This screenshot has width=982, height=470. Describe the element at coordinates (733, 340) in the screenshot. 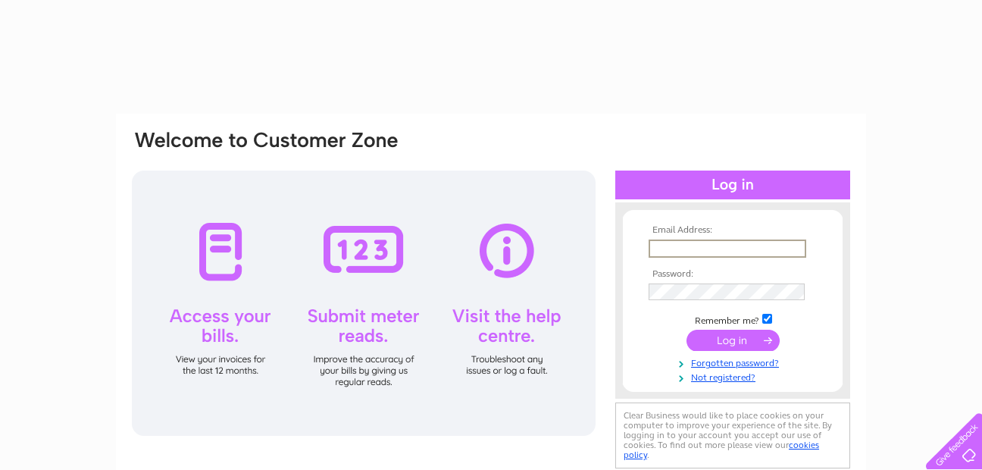

I see `input: Submit` at that location.